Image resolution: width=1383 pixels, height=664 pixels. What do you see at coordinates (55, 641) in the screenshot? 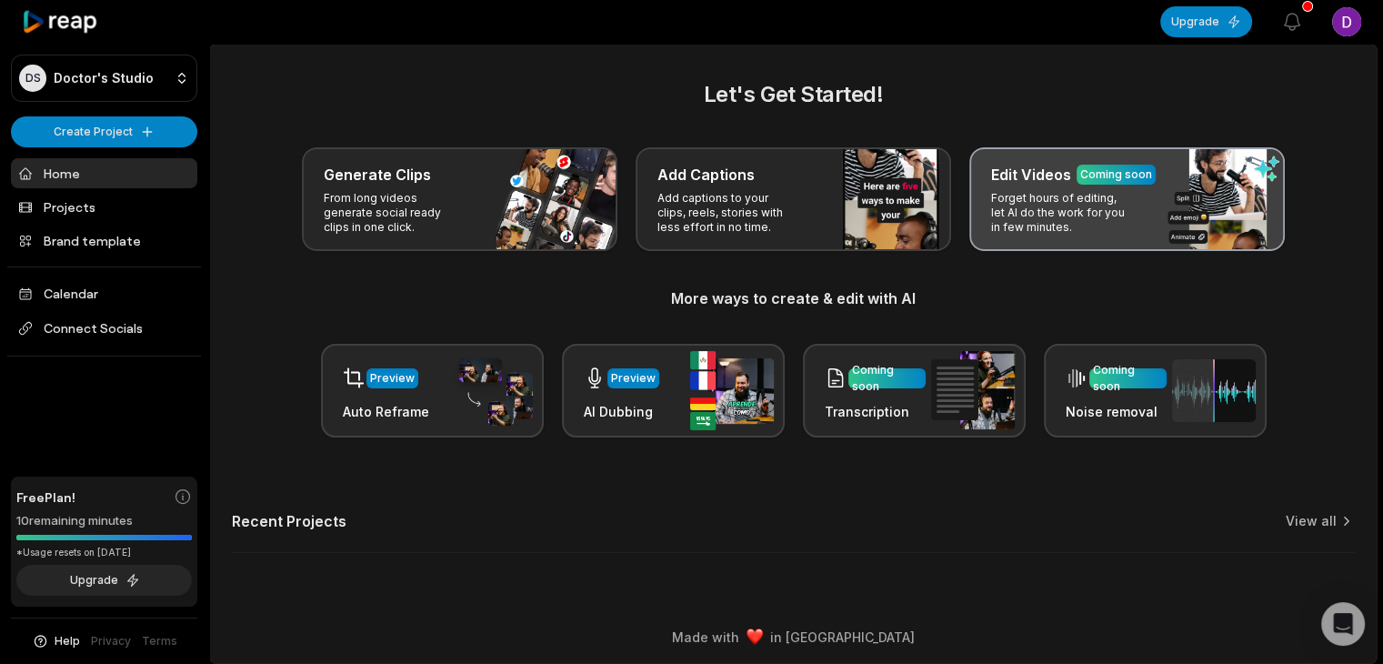
I see `button: Help` at bounding box center [55, 641].